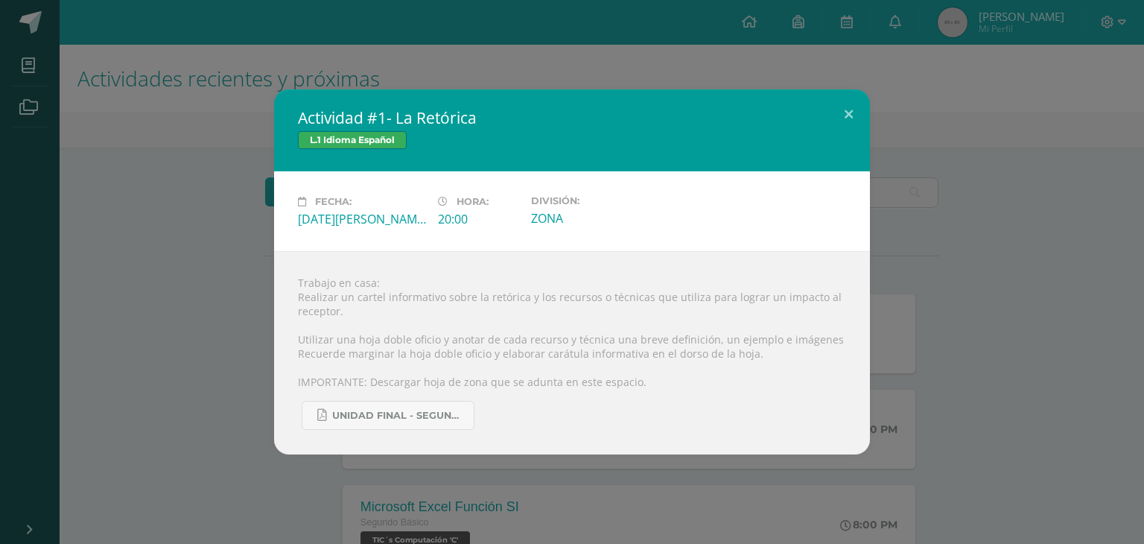 Image resolution: width=1144 pixels, height=544 pixels. What do you see at coordinates (399, 415) in the screenshot?
I see `span: UNIDAD FINAL - SEGUNDO BASICO A-B-C -.pdf` at bounding box center [399, 415].